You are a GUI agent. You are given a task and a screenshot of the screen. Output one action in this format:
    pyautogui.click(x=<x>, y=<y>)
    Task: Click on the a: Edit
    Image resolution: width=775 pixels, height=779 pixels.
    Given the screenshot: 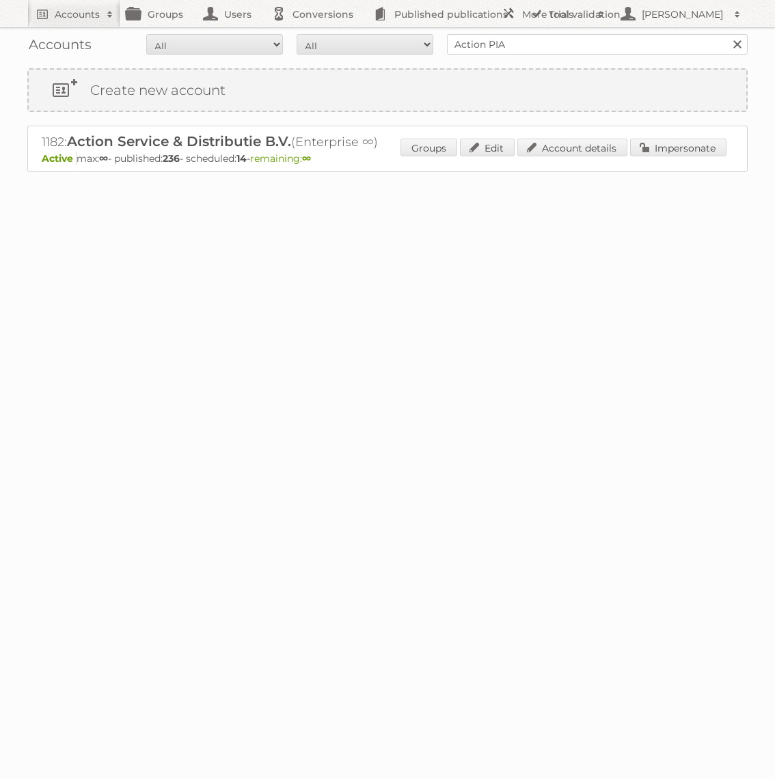 What is the action you would take?
    pyautogui.click(x=487, y=148)
    